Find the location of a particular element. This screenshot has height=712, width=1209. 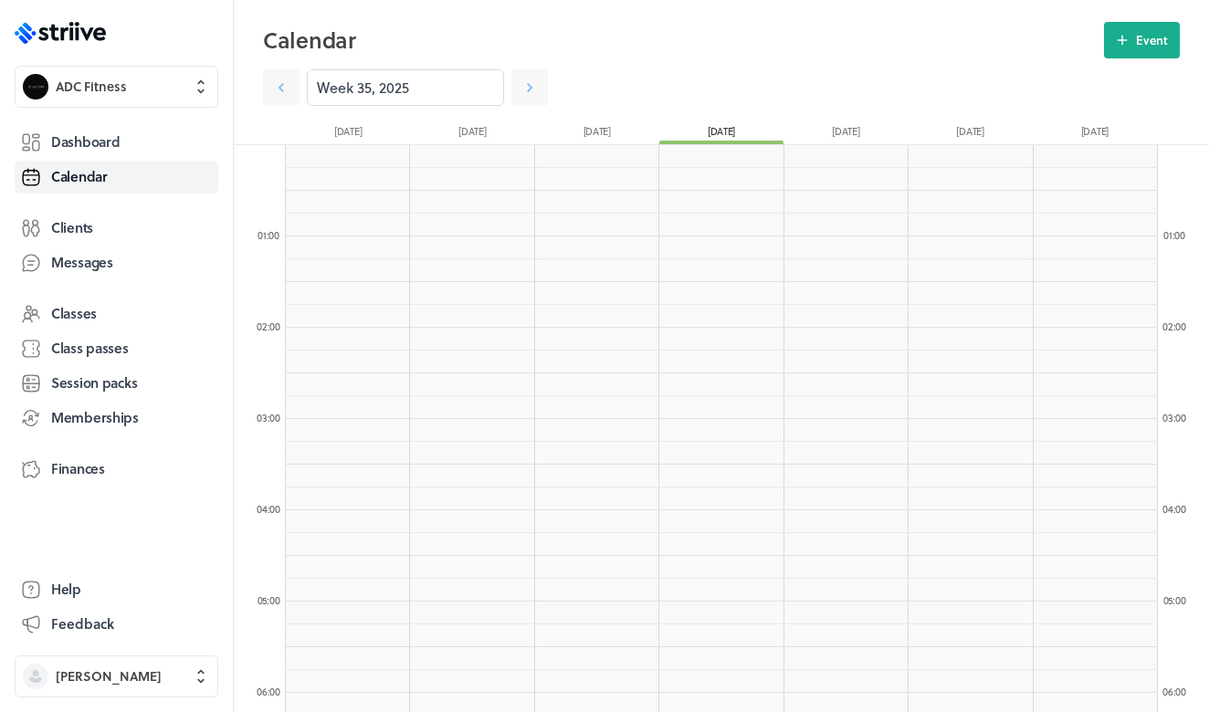

a: Help is located at coordinates (116, 590).